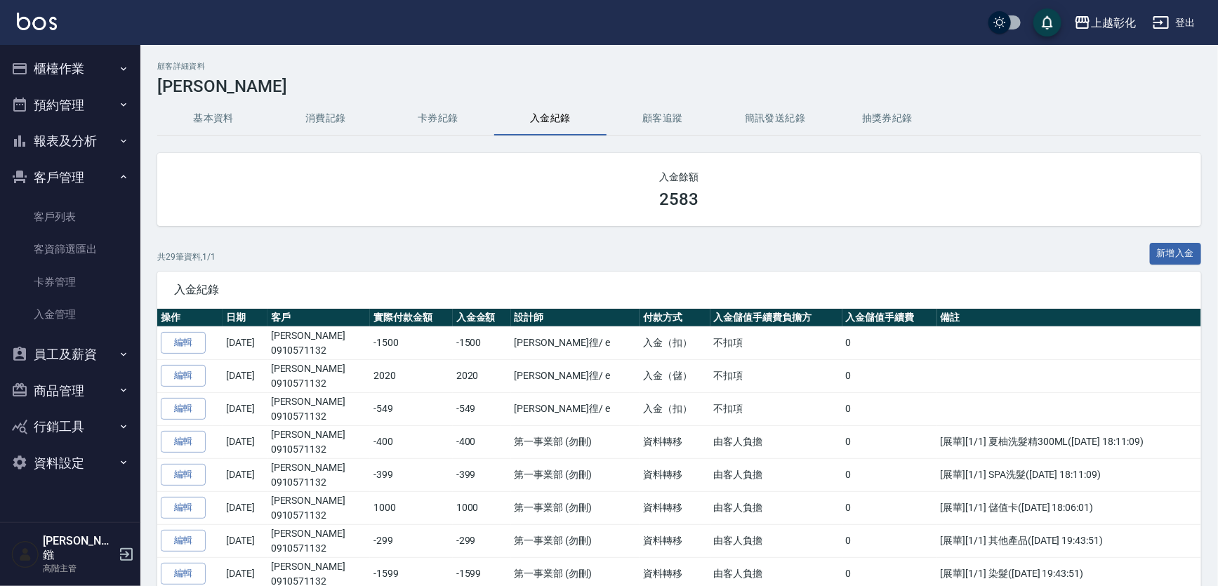  What do you see at coordinates (889, 318) in the screenshot?
I see `th: 入金儲值手續費` at bounding box center [889, 318].